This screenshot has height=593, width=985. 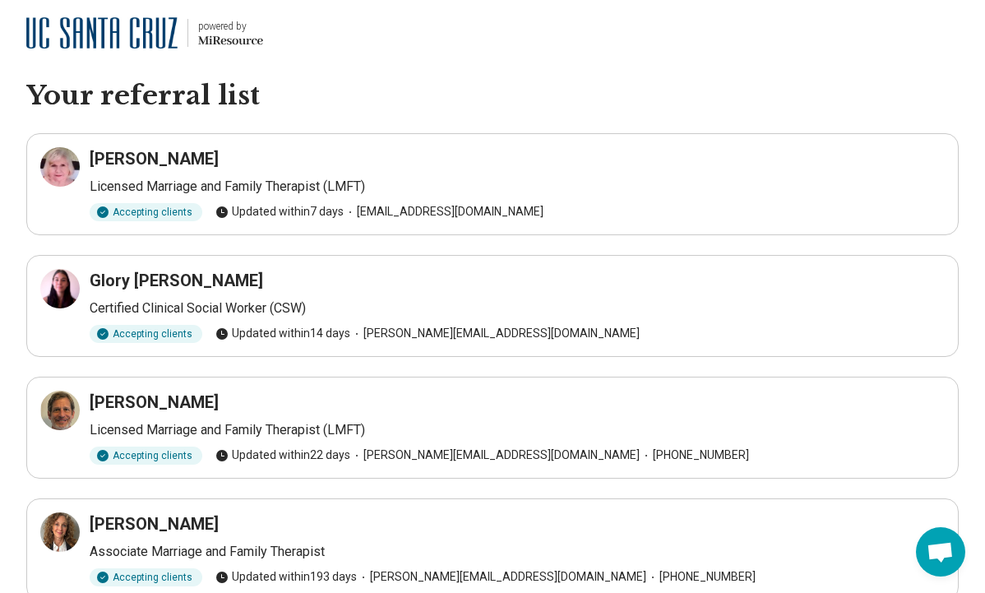 I want to click on span: Updated within 22 days, so click(x=283, y=454).